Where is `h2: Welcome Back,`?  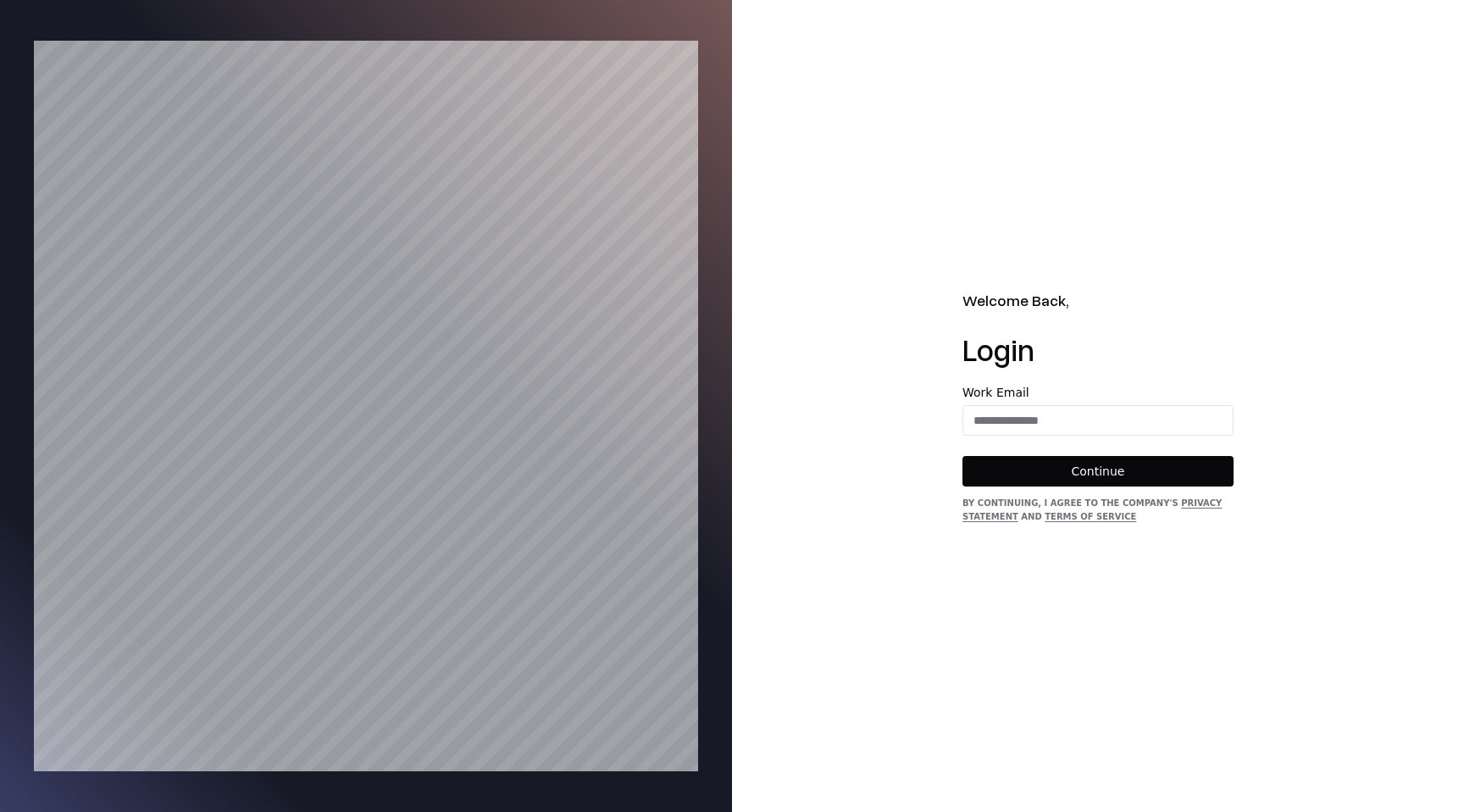 h2: Welcome Back, is located at coordinates (1098, 300).